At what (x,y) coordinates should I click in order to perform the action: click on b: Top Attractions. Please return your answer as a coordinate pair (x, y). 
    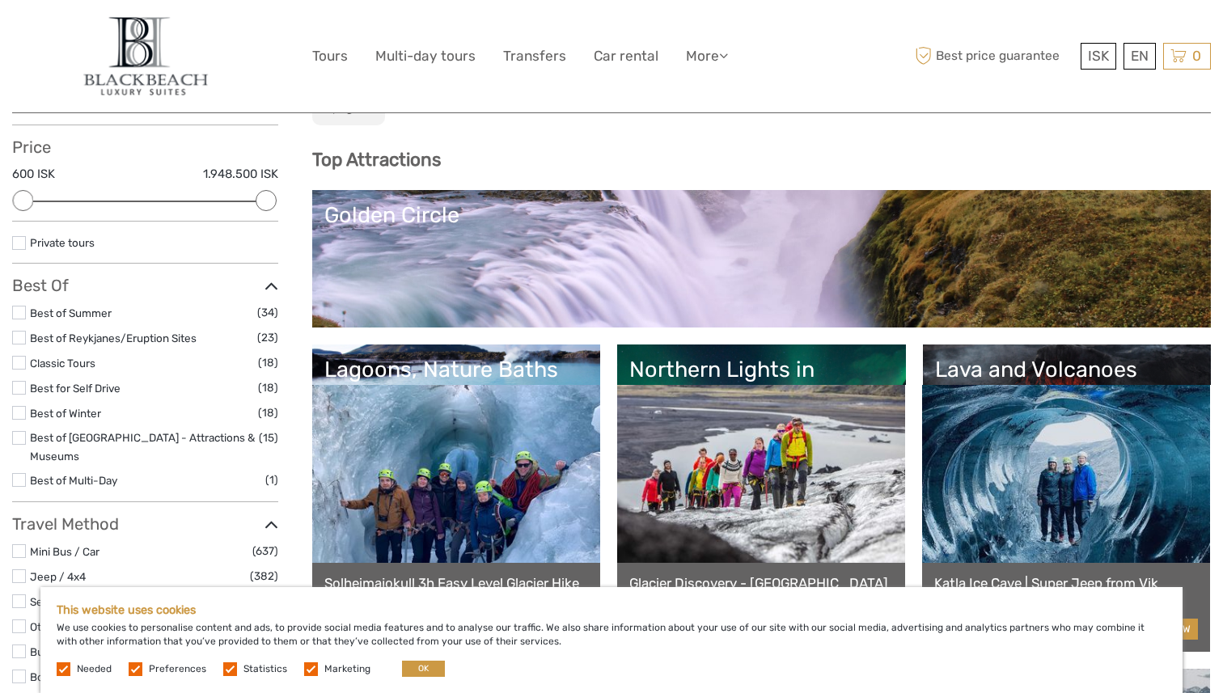
    Looking at the image, I should click on (376, 159).